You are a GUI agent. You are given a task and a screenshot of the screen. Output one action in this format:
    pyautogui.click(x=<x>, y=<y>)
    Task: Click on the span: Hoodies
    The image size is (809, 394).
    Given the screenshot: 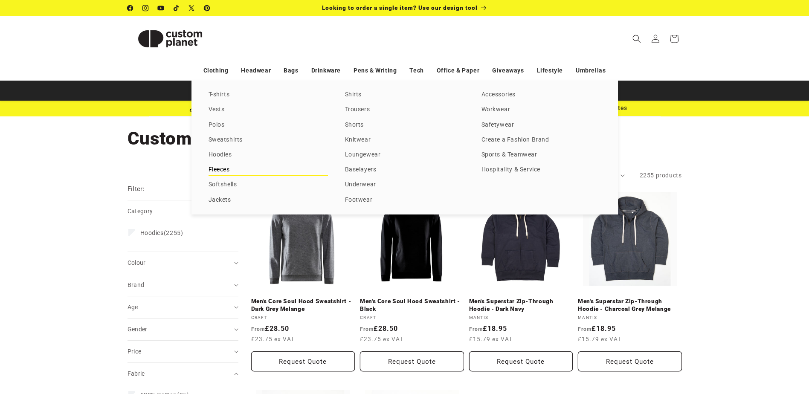 What is the action you would take?
    pyautogui.click(x=152, y=233)
    